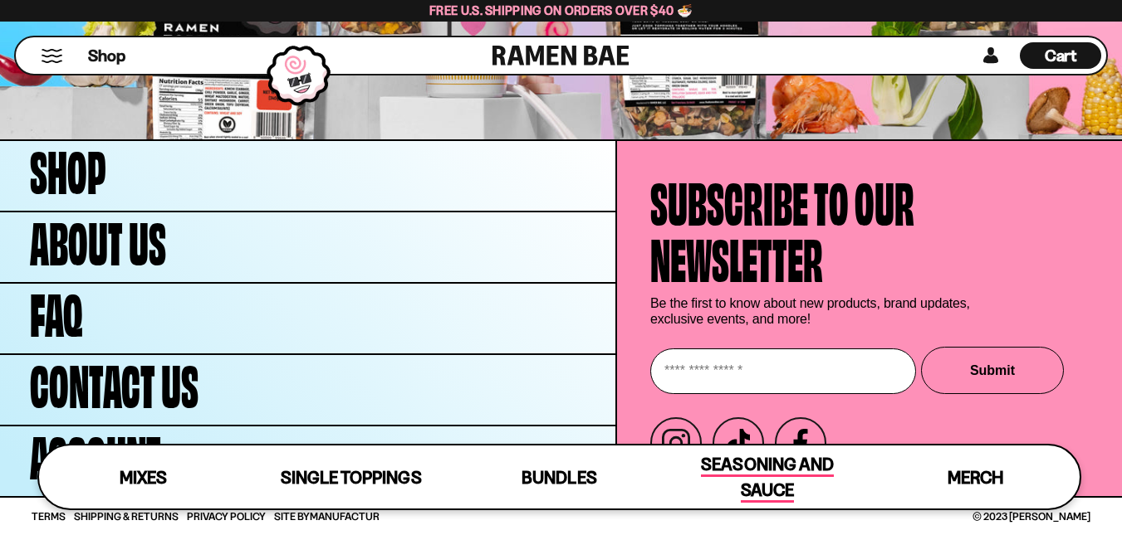  Describe the element at coordinates (48, 516) in the screenshot. I see `a: Terms` at that location.